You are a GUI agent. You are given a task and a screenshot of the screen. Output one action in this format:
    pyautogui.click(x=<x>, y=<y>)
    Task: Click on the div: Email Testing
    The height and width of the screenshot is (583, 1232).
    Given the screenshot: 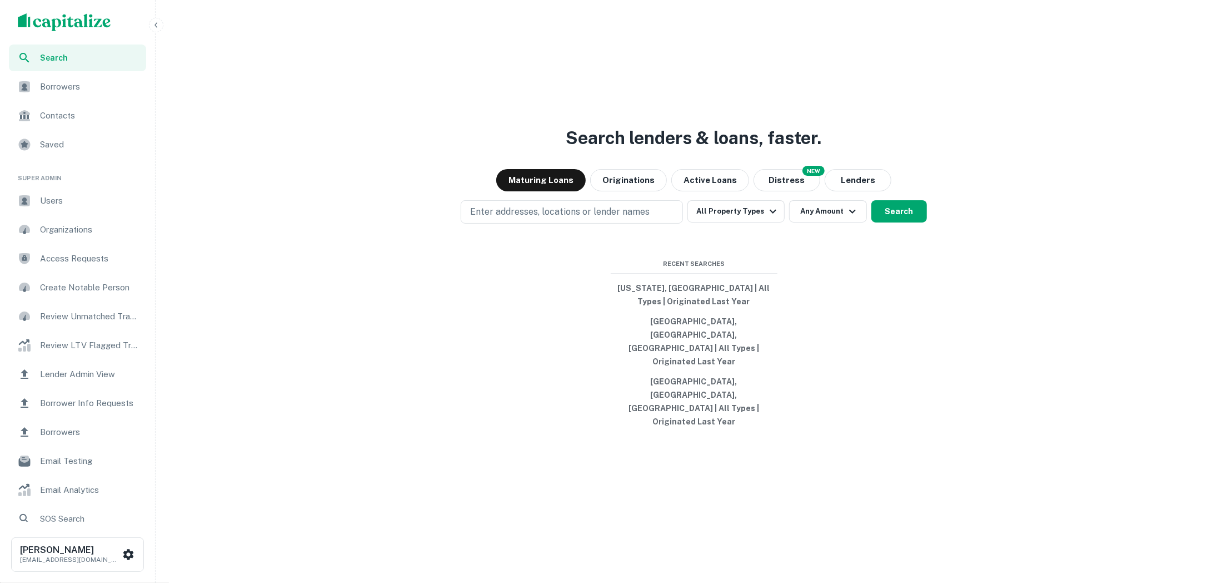 What is the action you would take?
    pyautogui.click(x=77, y=461)
    